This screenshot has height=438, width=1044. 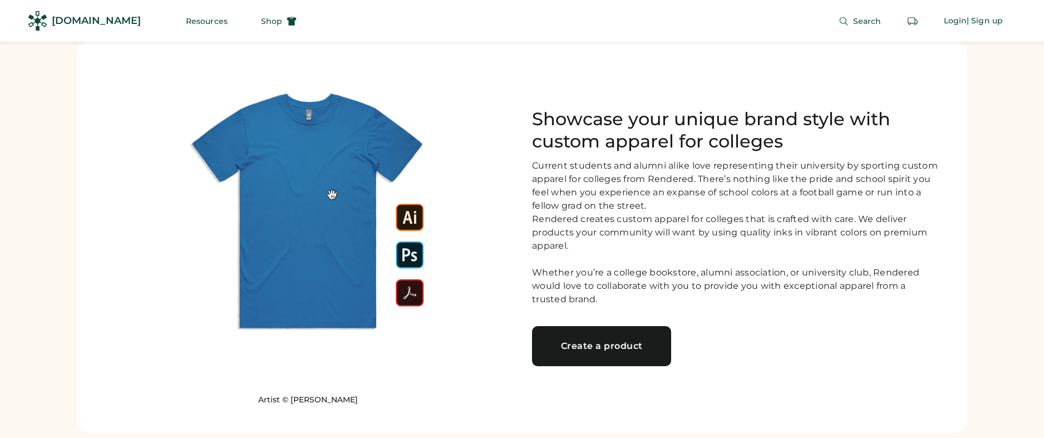 I want to click on button: Shop, so click(x=279, y=21).